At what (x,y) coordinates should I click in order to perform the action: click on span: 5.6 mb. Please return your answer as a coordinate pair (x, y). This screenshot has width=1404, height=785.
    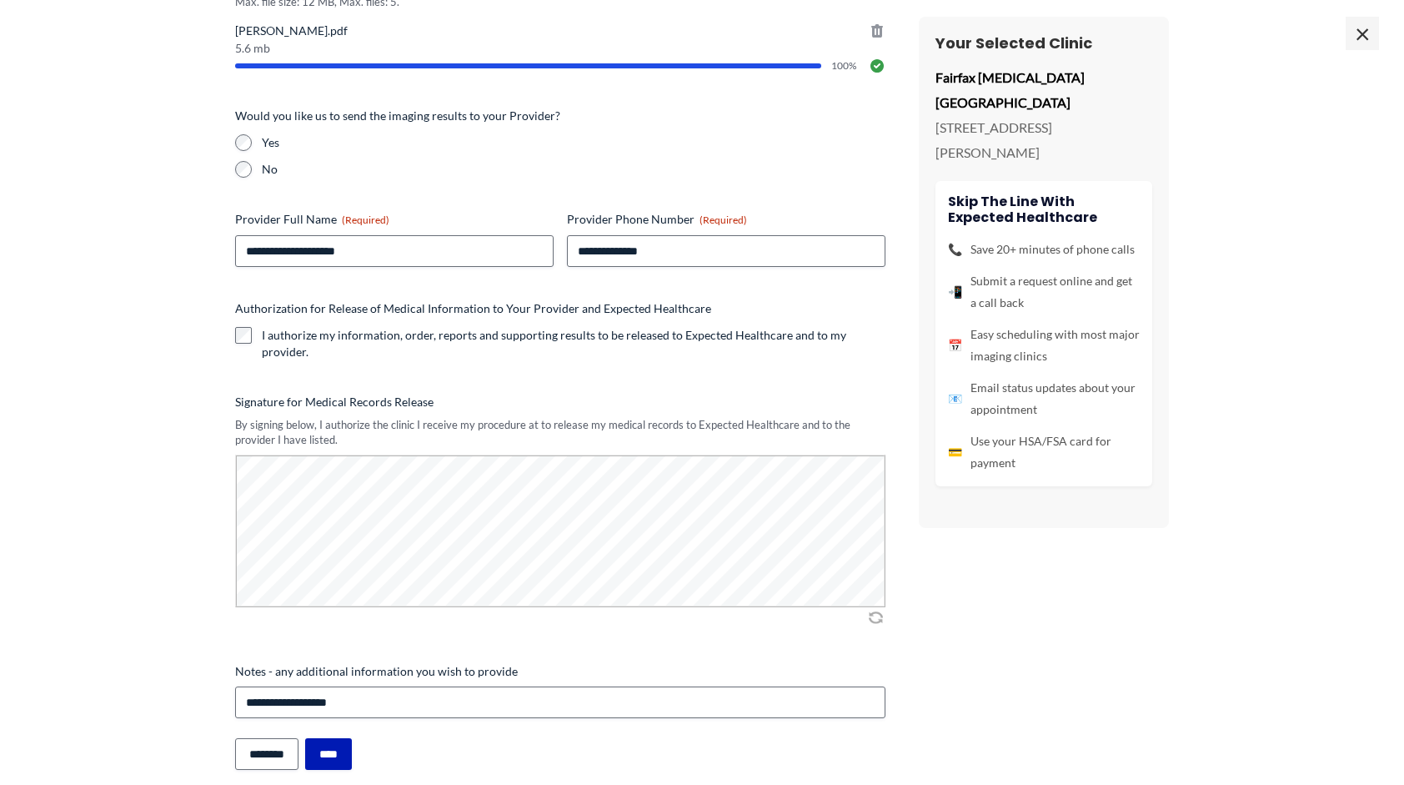
    Looking at the image, I should click on (560, 48).